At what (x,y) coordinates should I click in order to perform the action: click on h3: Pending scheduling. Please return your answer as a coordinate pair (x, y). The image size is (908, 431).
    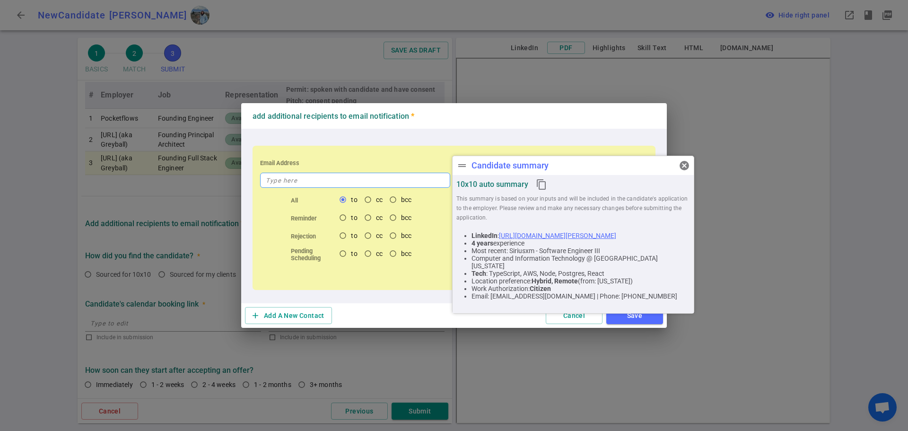
    Looking at the image, I should click on (314, 255).